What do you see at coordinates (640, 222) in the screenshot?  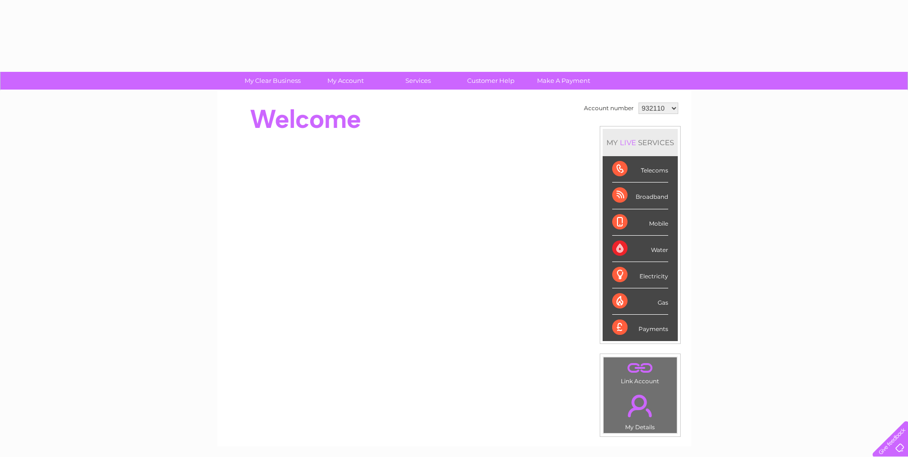 I see `div: Mobile` at bounding box center [640, 222].